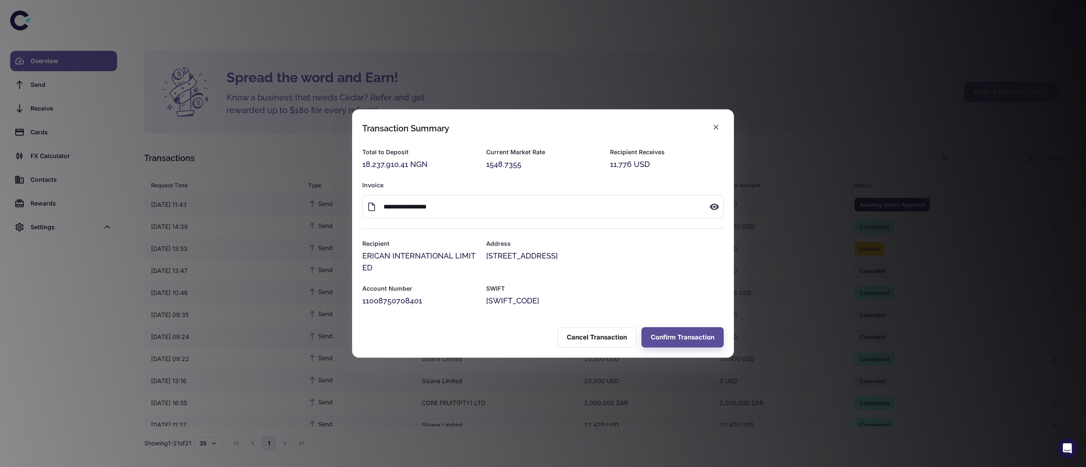  What do you see at coordinates (543, 185) in the screenshot?
I see `h6: Invoice` at bounding box center [543, 185].